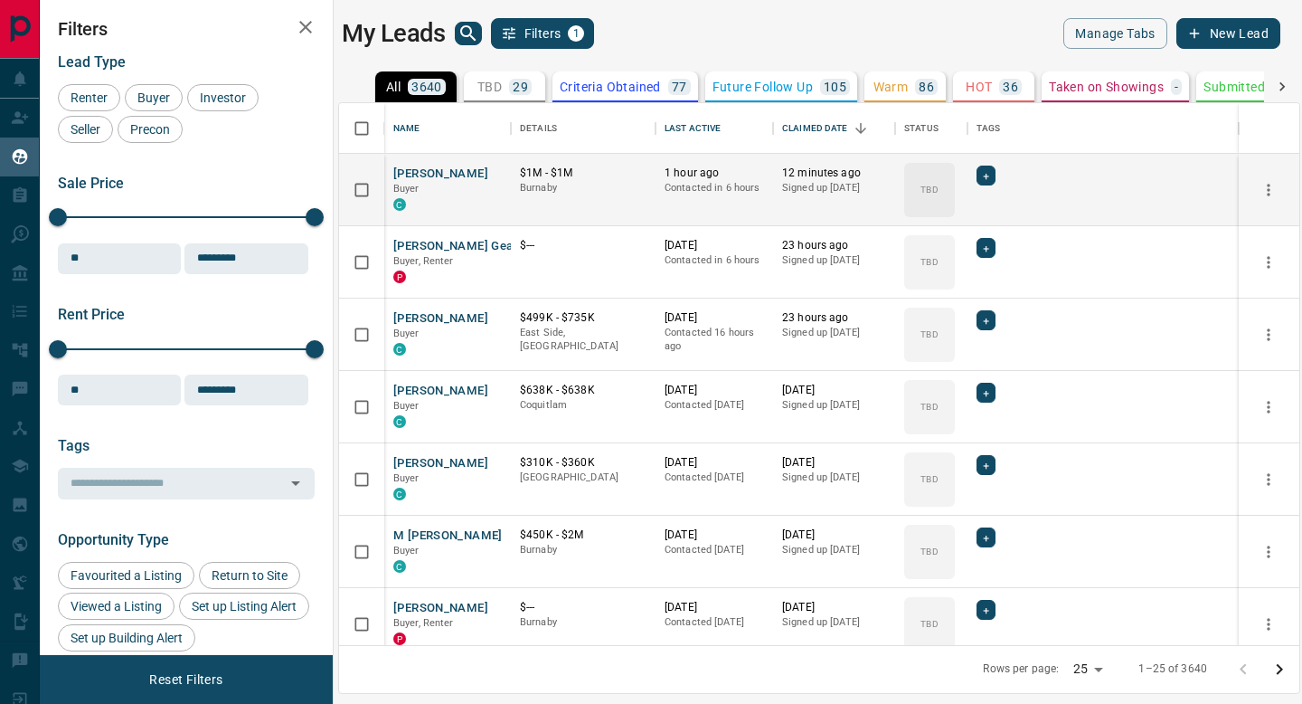  I want to click on div: Precon, so click(150, 129).